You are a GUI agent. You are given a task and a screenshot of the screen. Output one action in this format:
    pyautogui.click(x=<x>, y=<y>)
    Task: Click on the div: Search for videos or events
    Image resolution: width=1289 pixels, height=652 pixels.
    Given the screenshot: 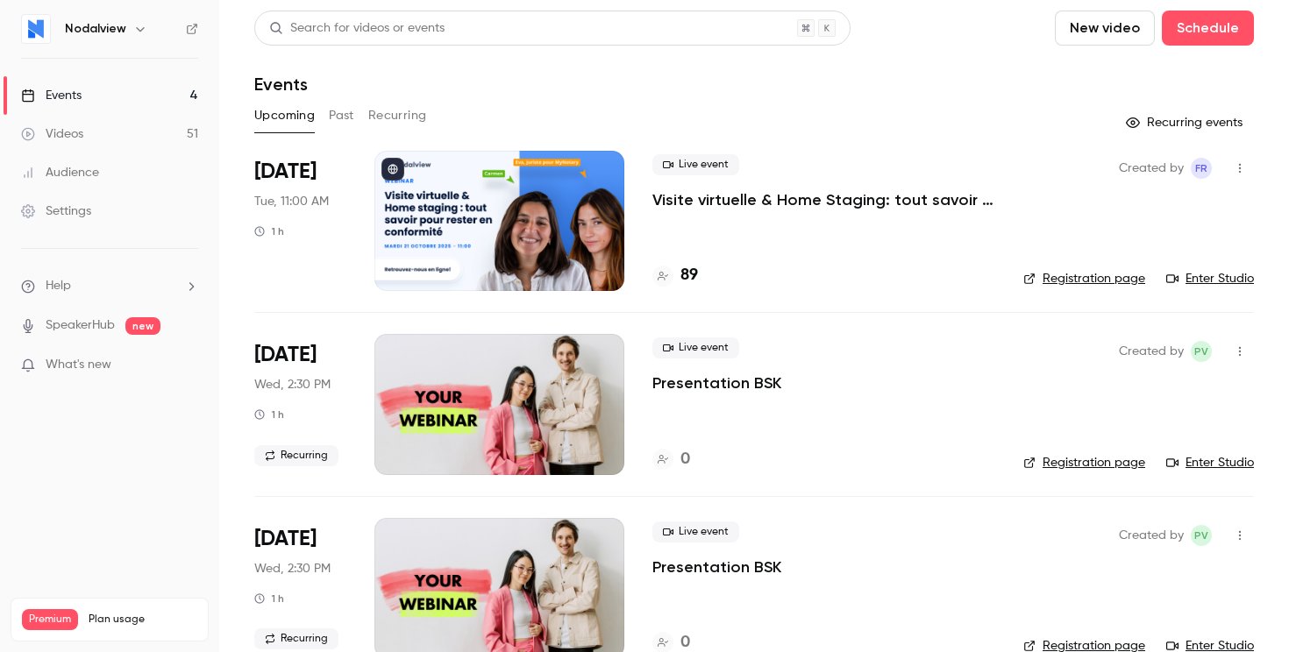 What is the action you would take?
    pyautogui.click(x=357, y=28)
    